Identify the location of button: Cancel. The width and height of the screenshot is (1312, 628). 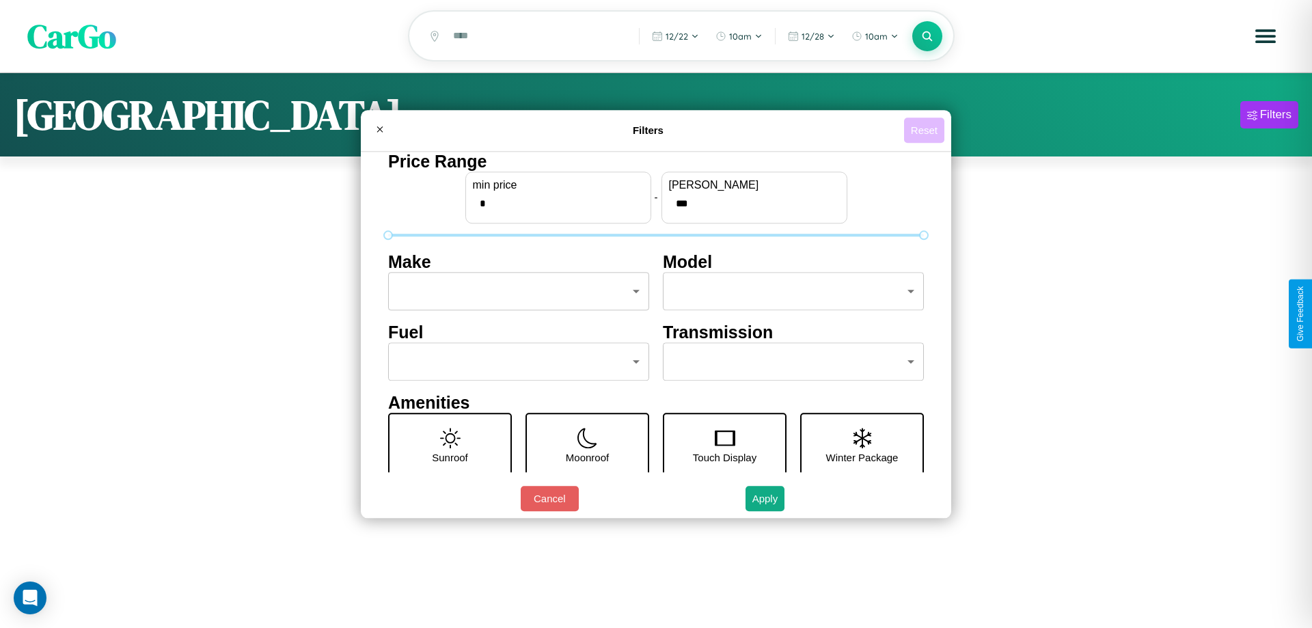
(550, 498).